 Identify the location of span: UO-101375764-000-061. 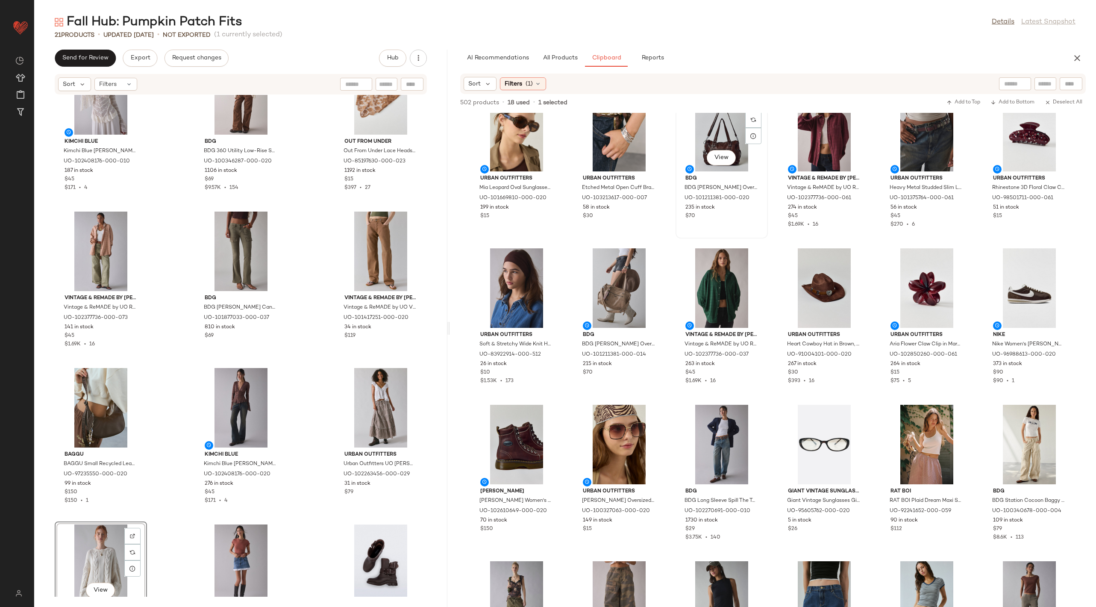
(921, 198).